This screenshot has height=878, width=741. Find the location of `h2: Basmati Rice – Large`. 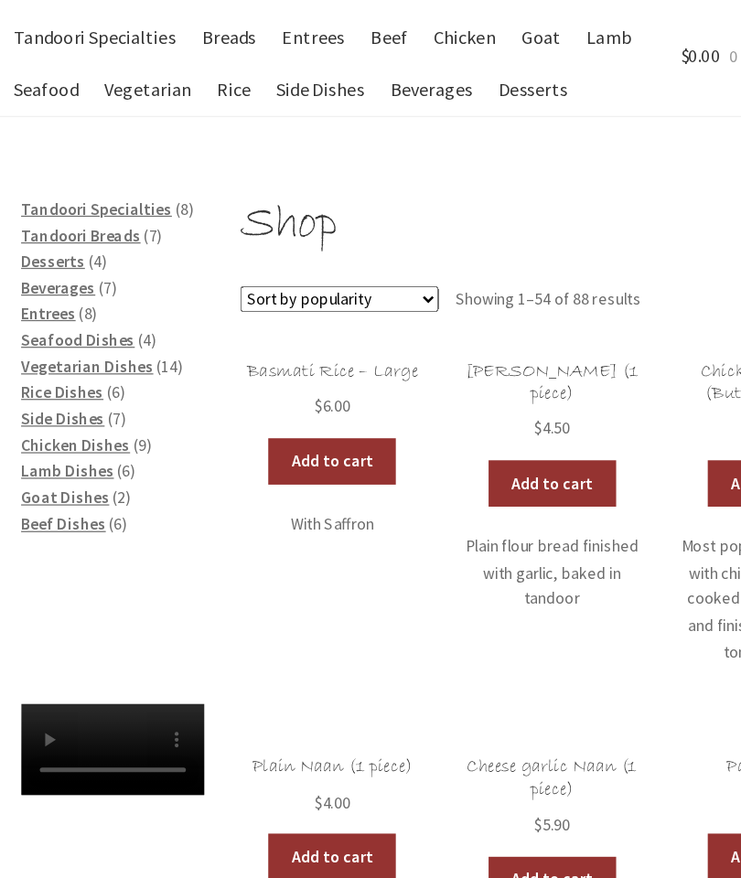

h2: Basmati Rice – Large is located at coordinates (283, 399).